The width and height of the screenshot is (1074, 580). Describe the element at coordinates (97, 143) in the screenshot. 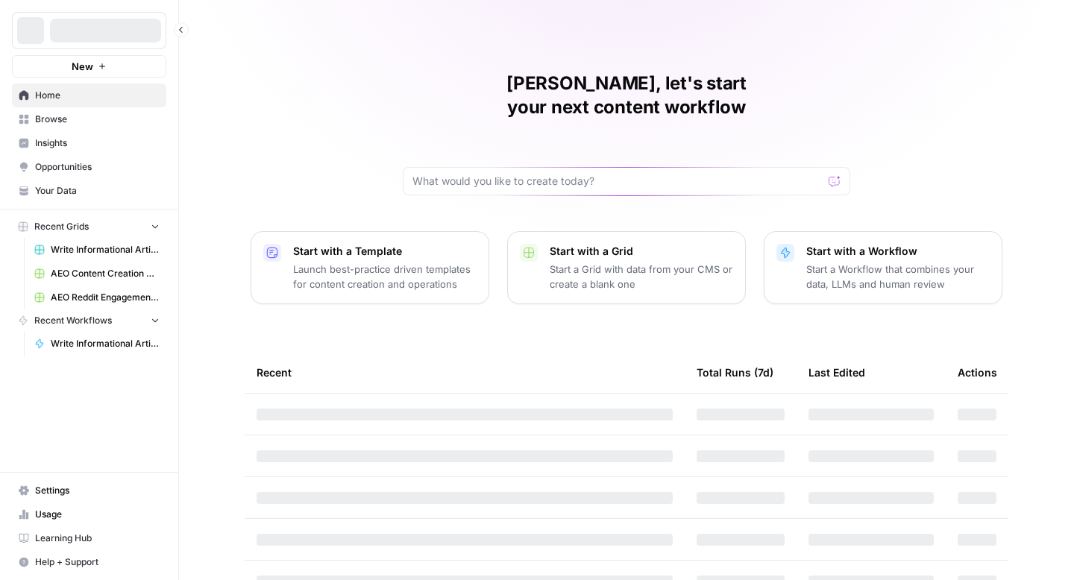

I see `span: Insights` at that location.